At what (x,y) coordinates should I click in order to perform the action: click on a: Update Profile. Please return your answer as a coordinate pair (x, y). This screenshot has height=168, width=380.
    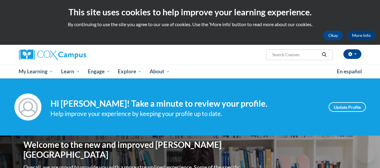
    Looking at the image, I should click on (347, 107).